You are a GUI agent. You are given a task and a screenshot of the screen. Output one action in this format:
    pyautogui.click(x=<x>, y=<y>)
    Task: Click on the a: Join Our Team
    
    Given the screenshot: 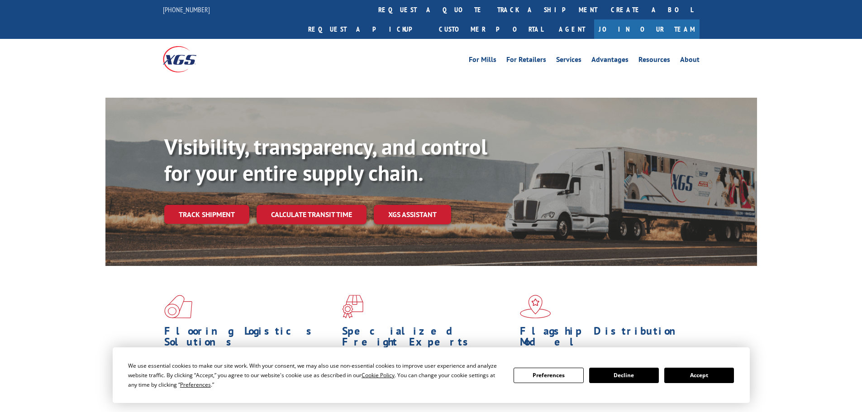 What is the action you would take?
    pyautogui.click(x=646, y=29)
    